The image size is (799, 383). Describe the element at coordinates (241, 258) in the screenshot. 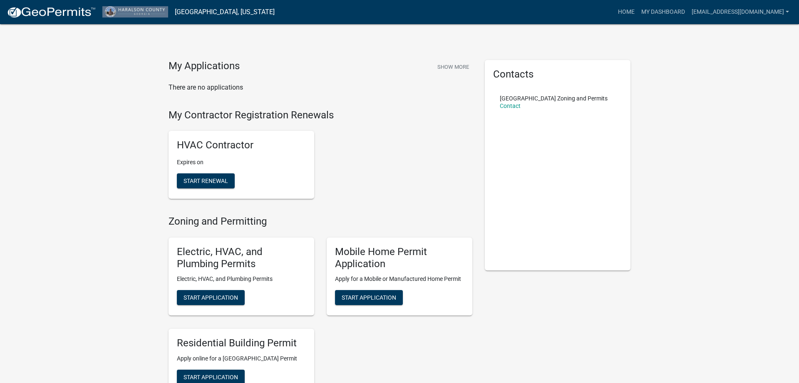

I see `h5: Electric, HVAC, and Plumbing Permits` at that location.